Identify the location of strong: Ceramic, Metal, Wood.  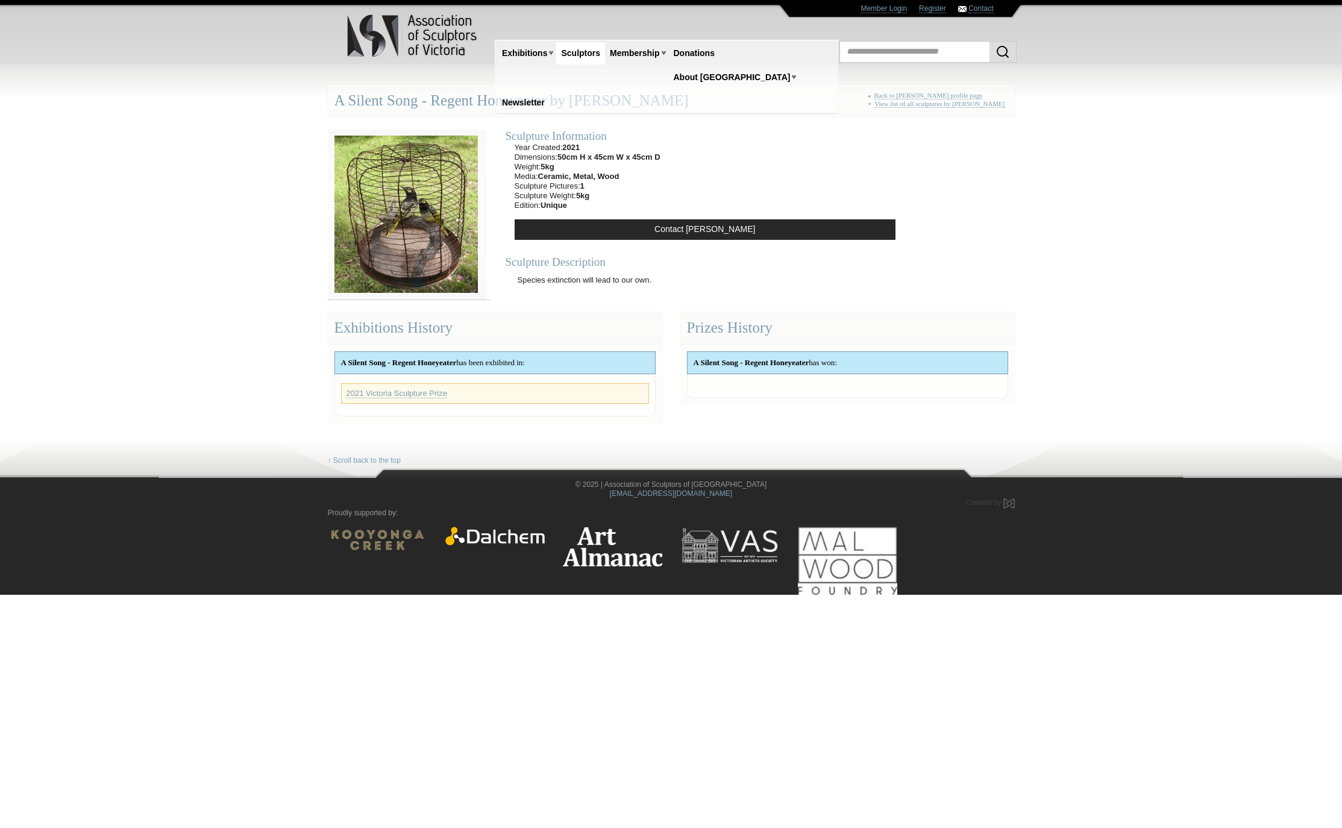
(578, 176).